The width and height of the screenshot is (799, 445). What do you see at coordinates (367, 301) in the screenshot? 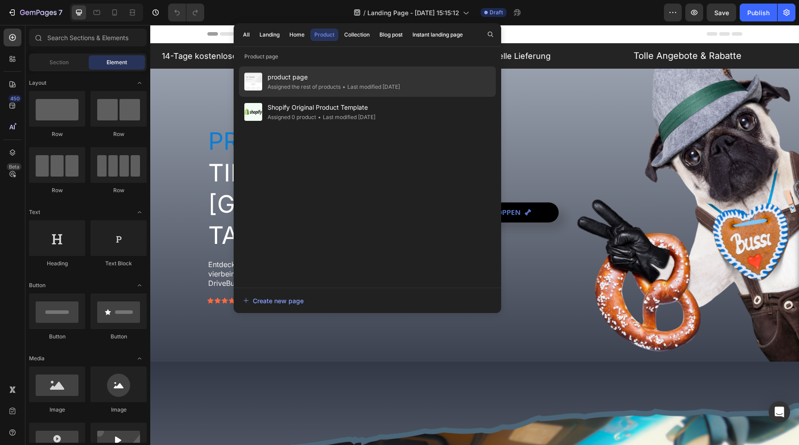
I see `button: Create new page` at bounding box center [367, 301].